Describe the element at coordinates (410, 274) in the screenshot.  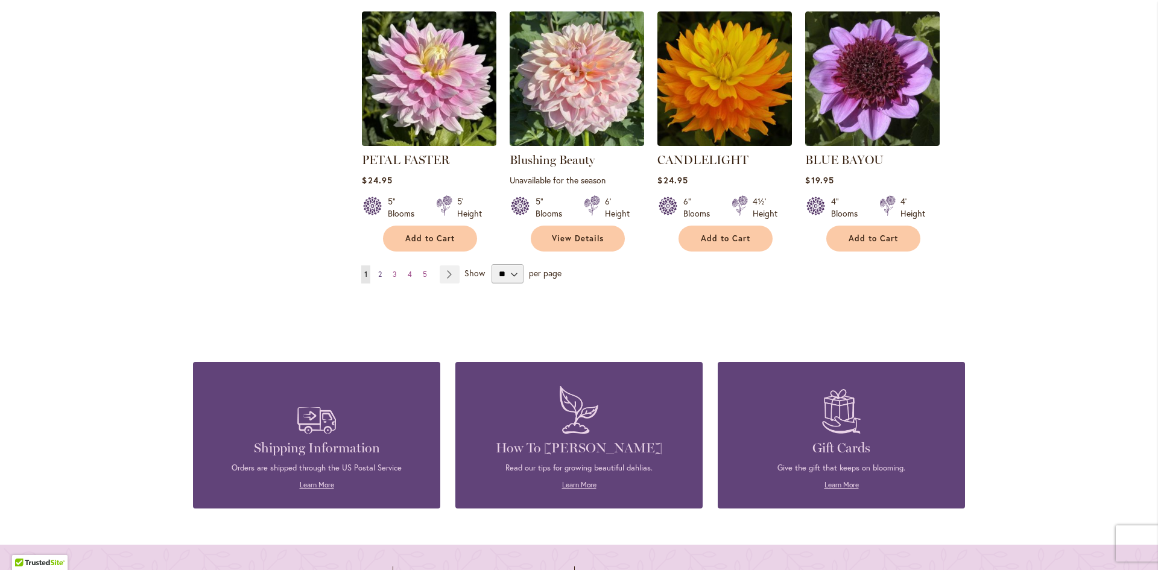
I see `a: 4` at that location.